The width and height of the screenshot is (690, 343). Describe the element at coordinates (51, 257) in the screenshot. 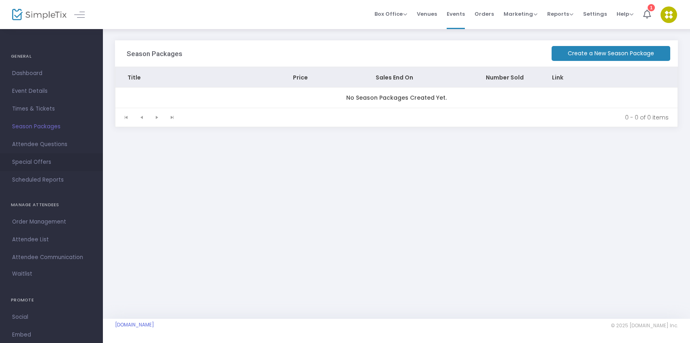

I see `span: Attendee Communication` at that location.